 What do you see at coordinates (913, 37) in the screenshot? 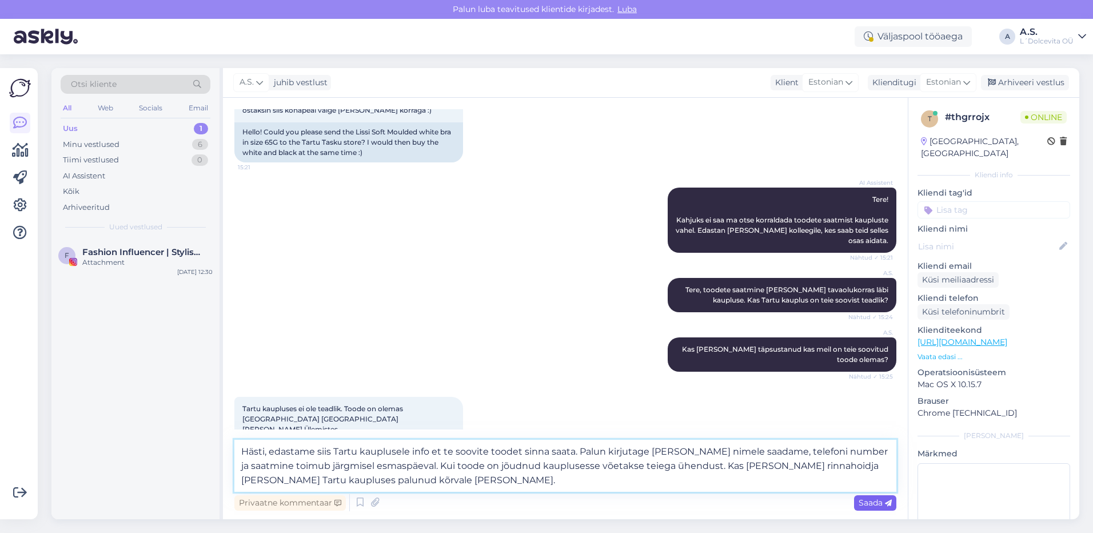
I see `div: Väljaspool tööaega` at bounding box center [913, 37].